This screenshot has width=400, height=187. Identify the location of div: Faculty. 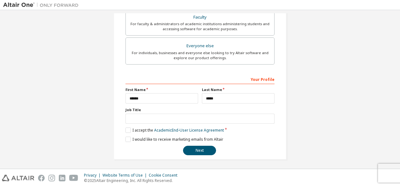
(200, 17).